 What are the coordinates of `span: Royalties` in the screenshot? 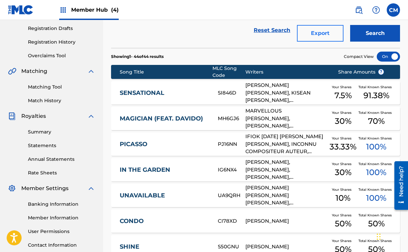 It's located at (34, 116).